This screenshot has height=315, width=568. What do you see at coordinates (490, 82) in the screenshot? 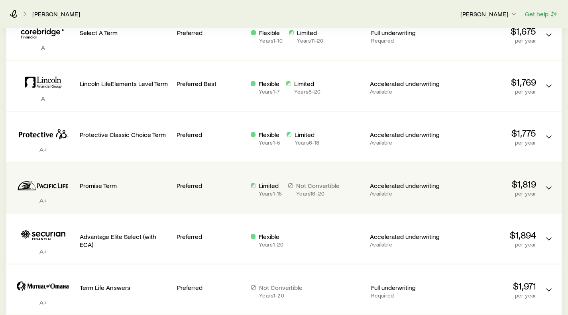
I see `p: $1,769` at bounding box center [490, 82].